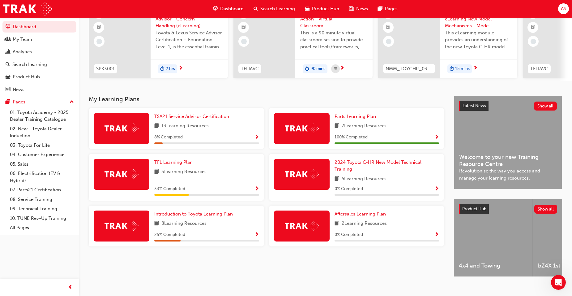 The height and width of the screenshot is (296, 572). Describe the element at coordinates (194, 214) in the screenshot. I see `span: Introduction to Toyota Learning Plan` at that location.